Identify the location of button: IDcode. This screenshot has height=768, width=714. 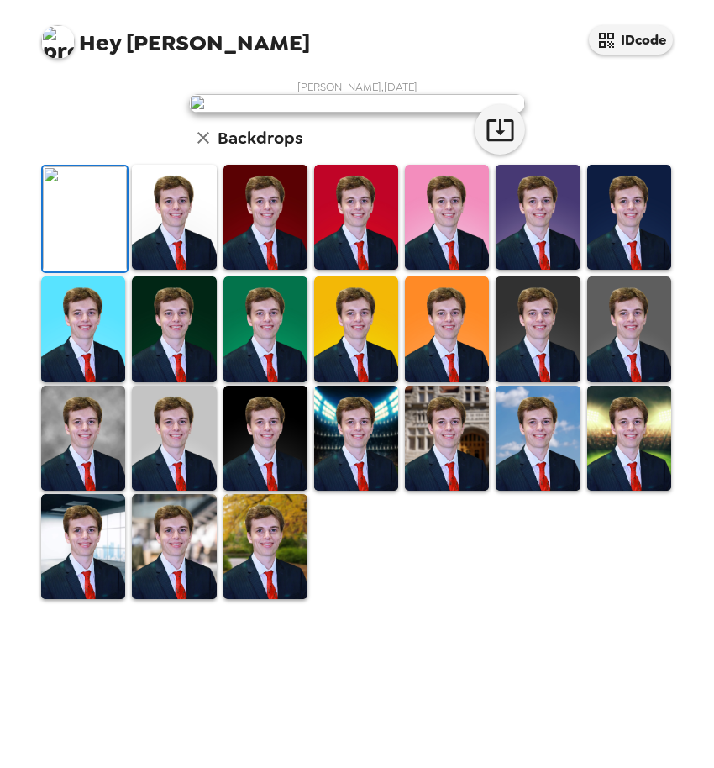
(631, 39).